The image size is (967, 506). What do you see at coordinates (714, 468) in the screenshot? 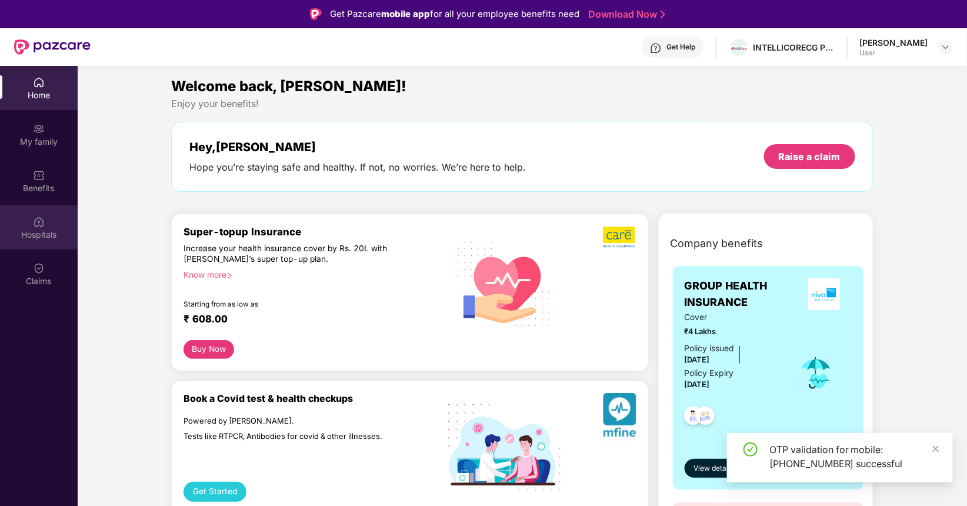
I see `button: View details` at bounding box center [714, 468].